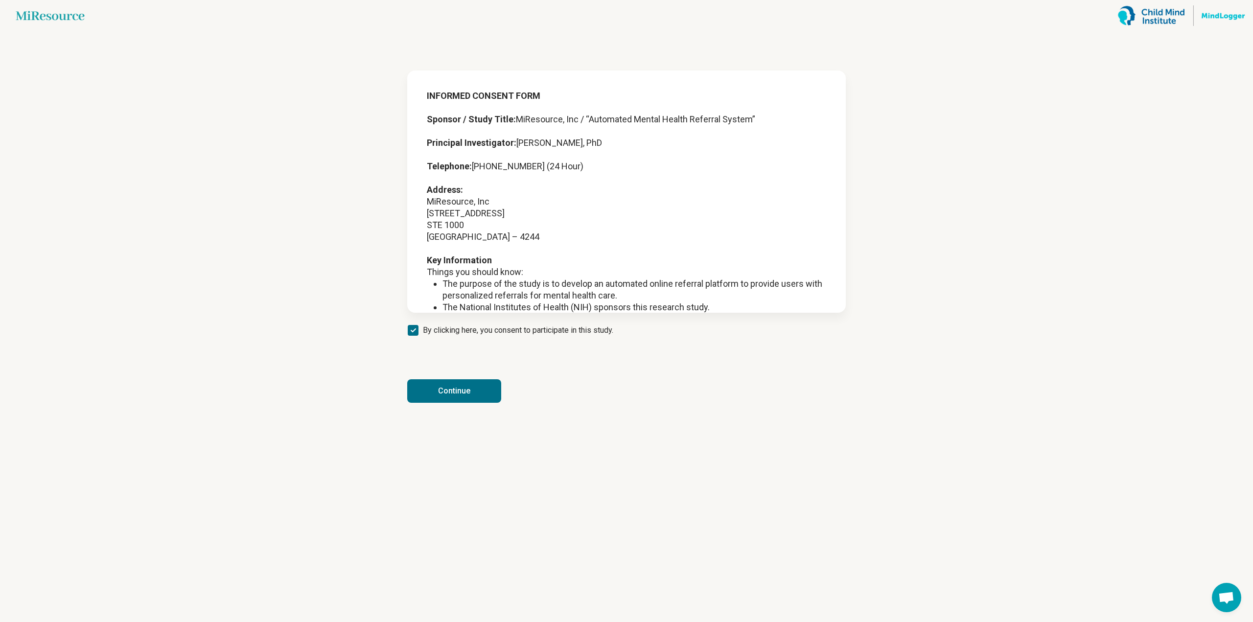  I want to click on strong: Key Information, so click(459, 260).